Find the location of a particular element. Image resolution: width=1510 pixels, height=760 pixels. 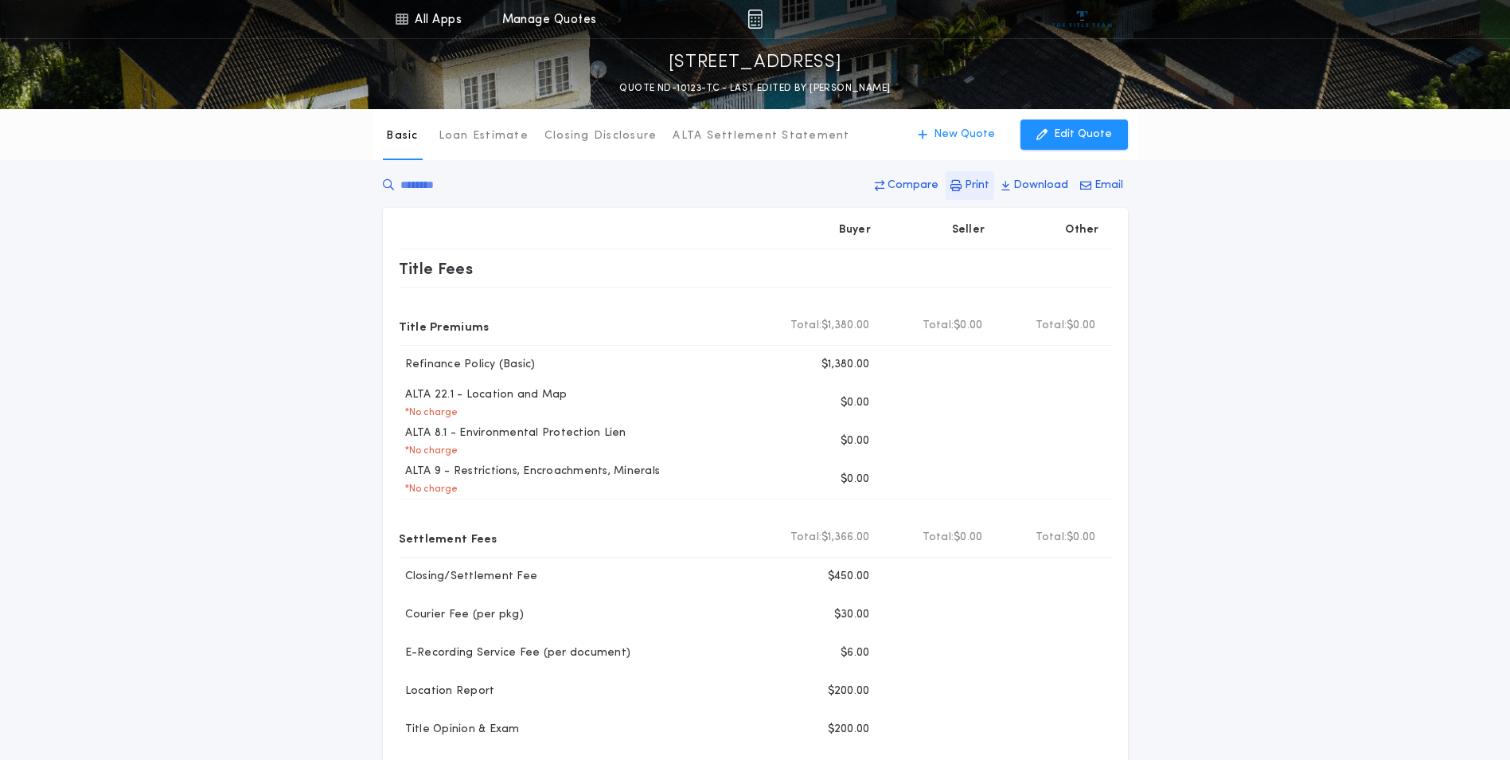

img: vs-icon is located at coordinates (1082, 19).